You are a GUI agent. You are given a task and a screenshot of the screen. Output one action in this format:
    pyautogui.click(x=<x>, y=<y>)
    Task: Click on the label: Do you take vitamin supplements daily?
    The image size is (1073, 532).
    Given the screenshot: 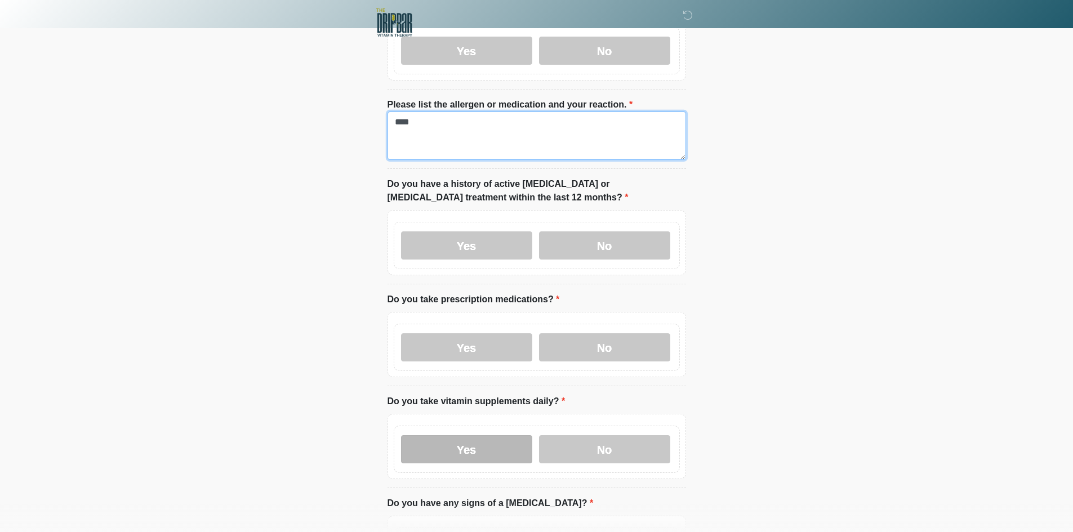 What is the action you would take?
    pyautogui.click(x=476, y=401)
    